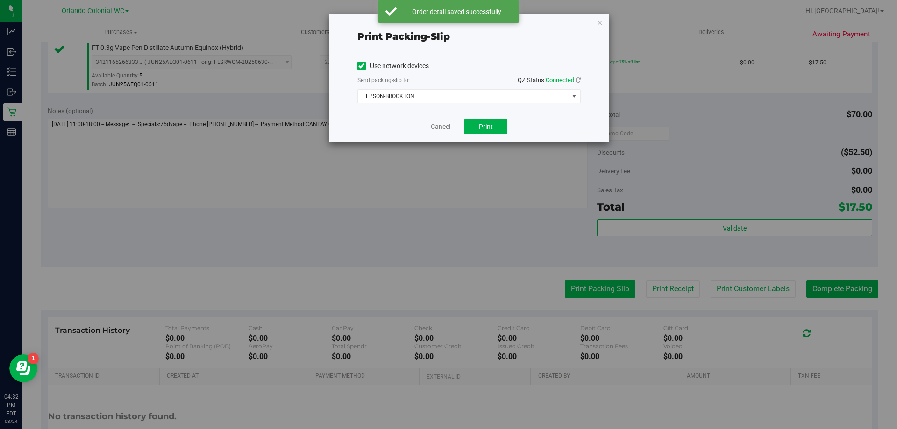 Image resolution: width=897 pixels, height=429 pixels. Describe the element at coordinates (456, 12) in the screenshot. I see `div: Order detail saved successfully` at that location.